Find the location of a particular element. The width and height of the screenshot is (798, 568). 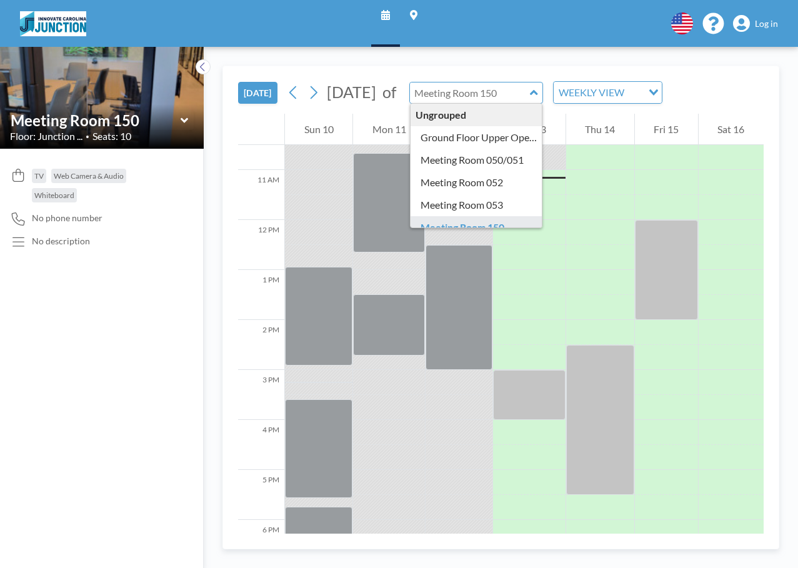

div: Meeting Room 052 is located at coordinates (476, 182).